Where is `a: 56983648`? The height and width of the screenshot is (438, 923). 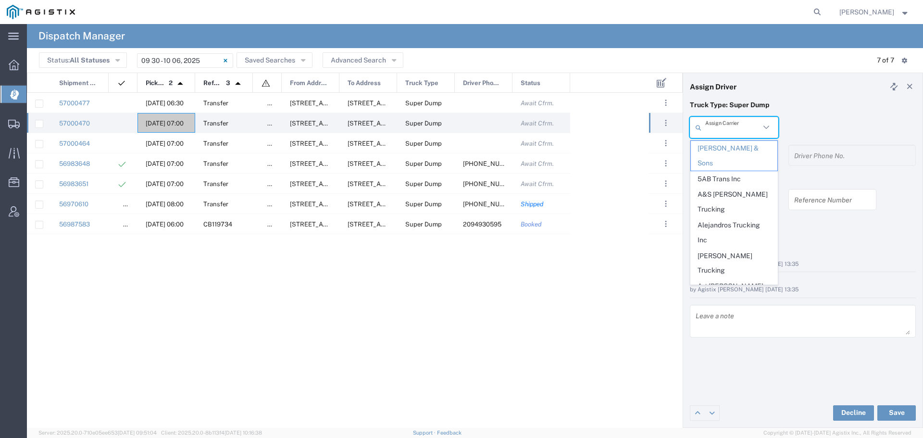 a: 56983648 is located at coordinates (74, 163).